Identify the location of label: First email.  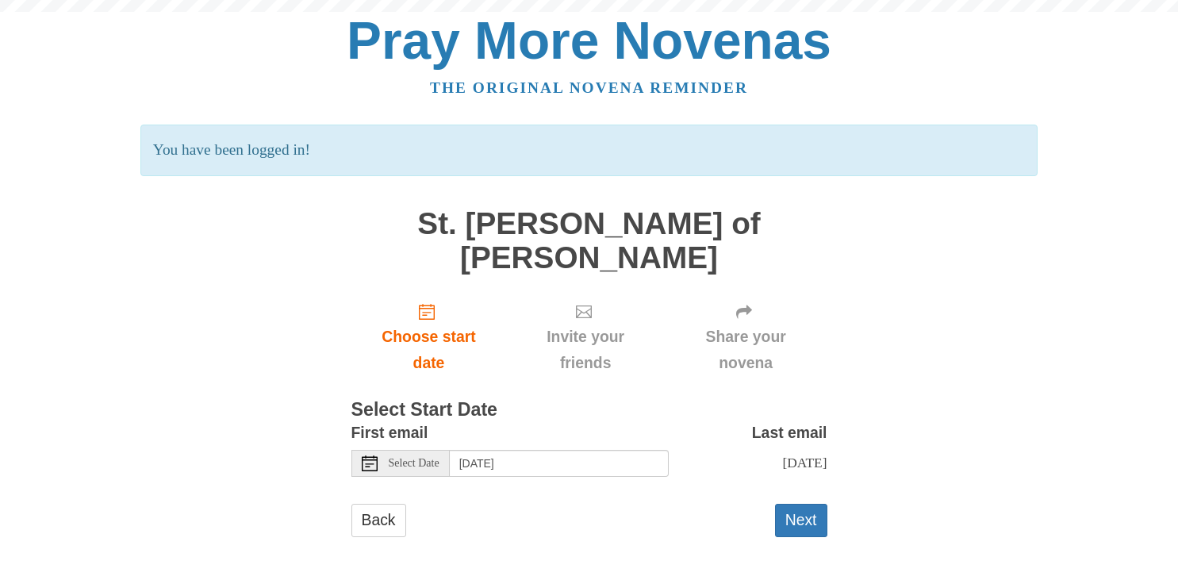
(390, 433).